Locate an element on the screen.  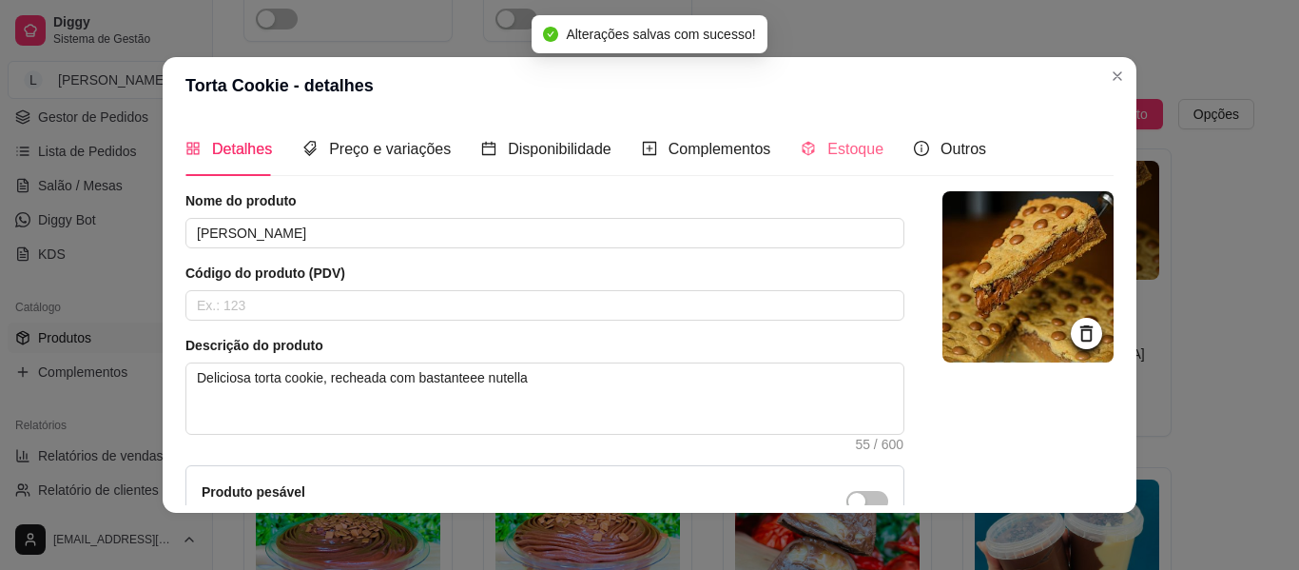
span: Disponibilidade is located at coordinates (559, 148).